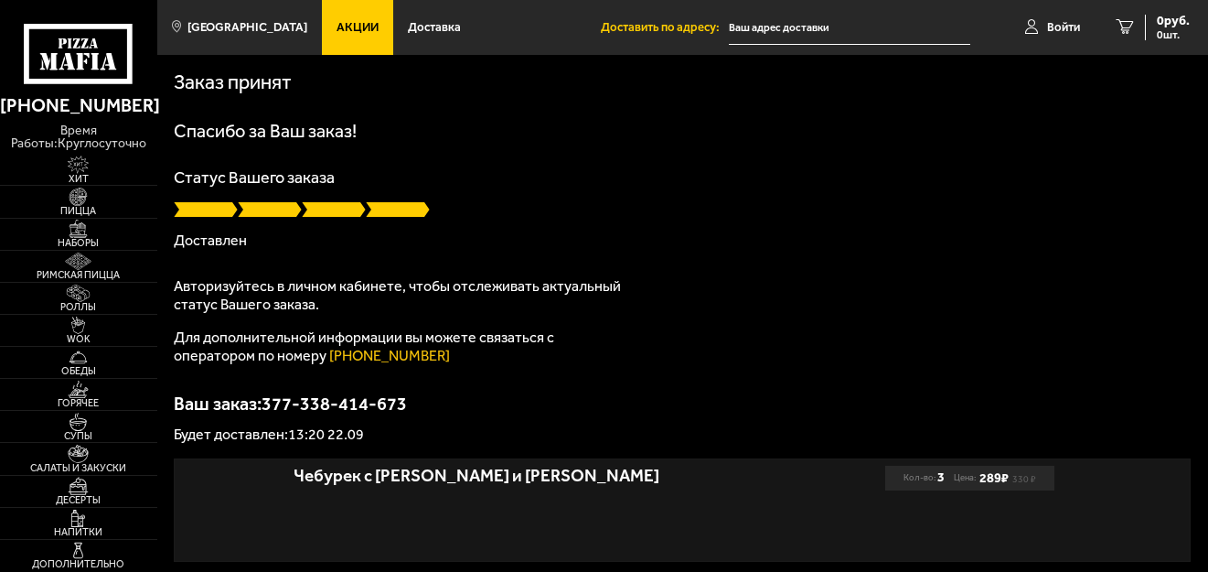 The height and width of the screenshot is (572, 1208). I want to click on span: Доставка, so click(434, 27).